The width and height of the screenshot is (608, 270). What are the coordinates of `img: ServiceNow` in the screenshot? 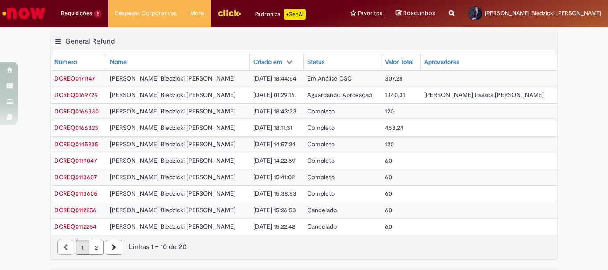 It's located at (24, 13).